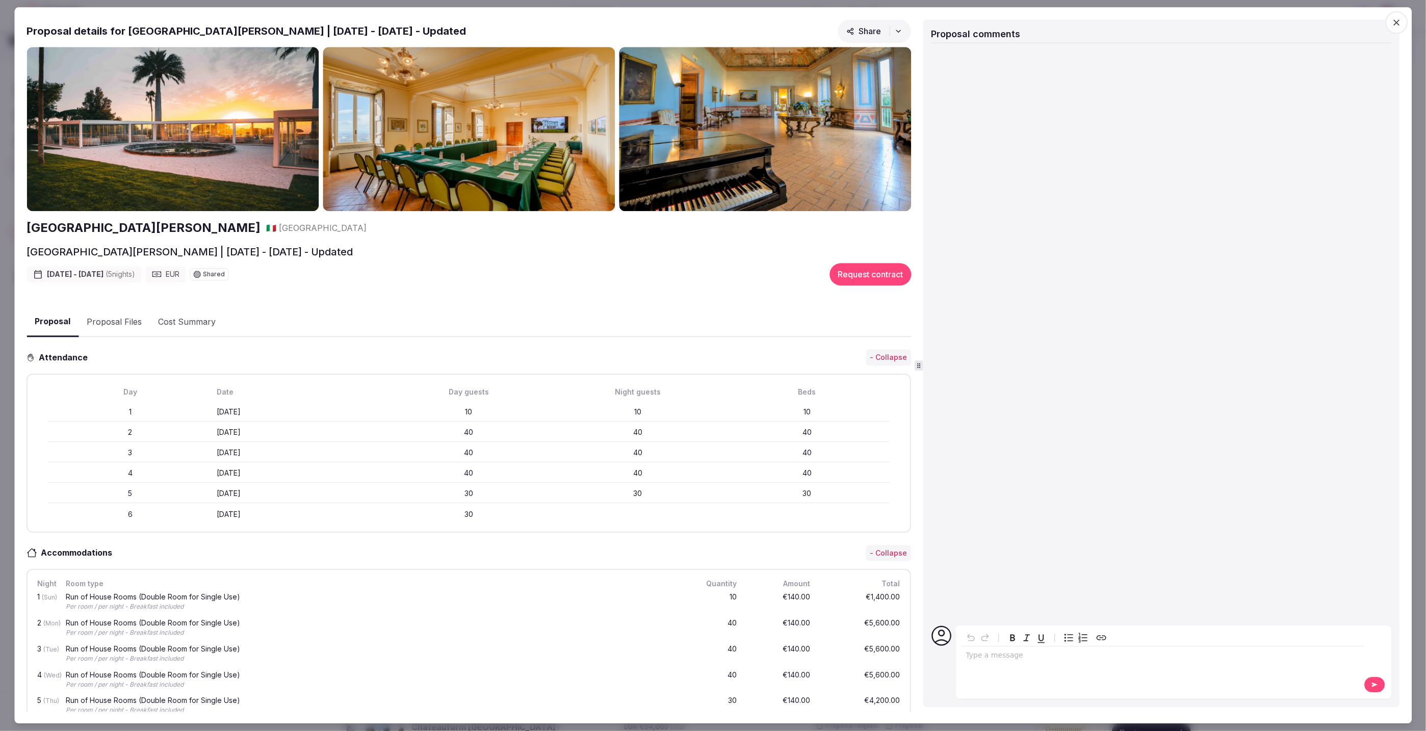 The width and height of the screenshot is (1426, 731). Describe the element at coordinates (51, 649) in the screenshot. I see `span: (Tue)` at that location.